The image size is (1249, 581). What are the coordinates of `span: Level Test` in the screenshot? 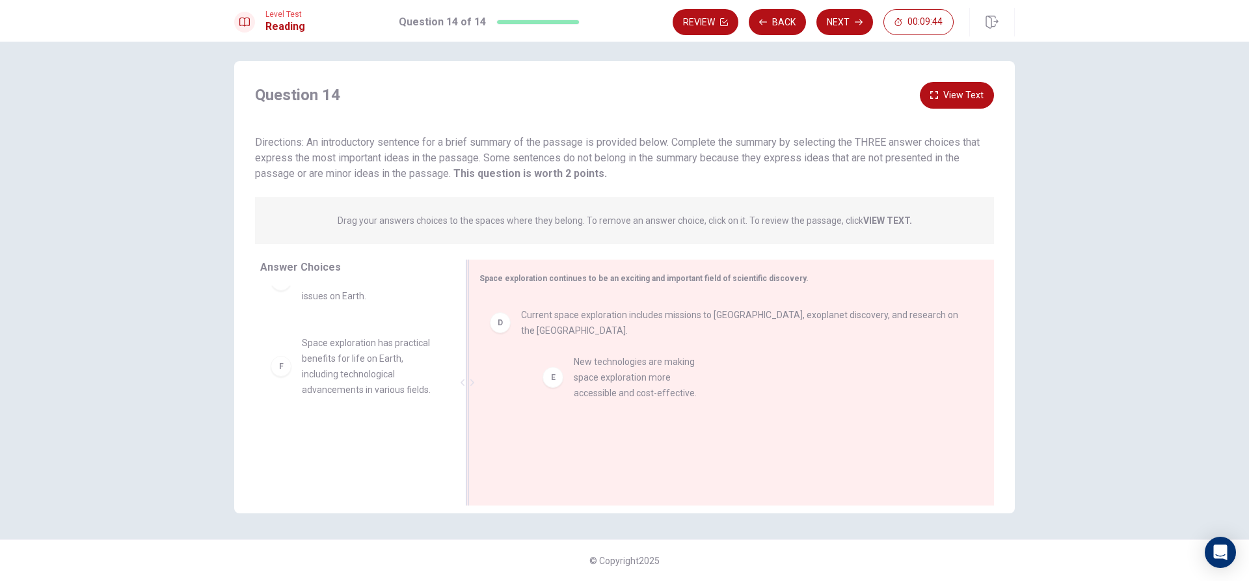 It's located at (285, 14).